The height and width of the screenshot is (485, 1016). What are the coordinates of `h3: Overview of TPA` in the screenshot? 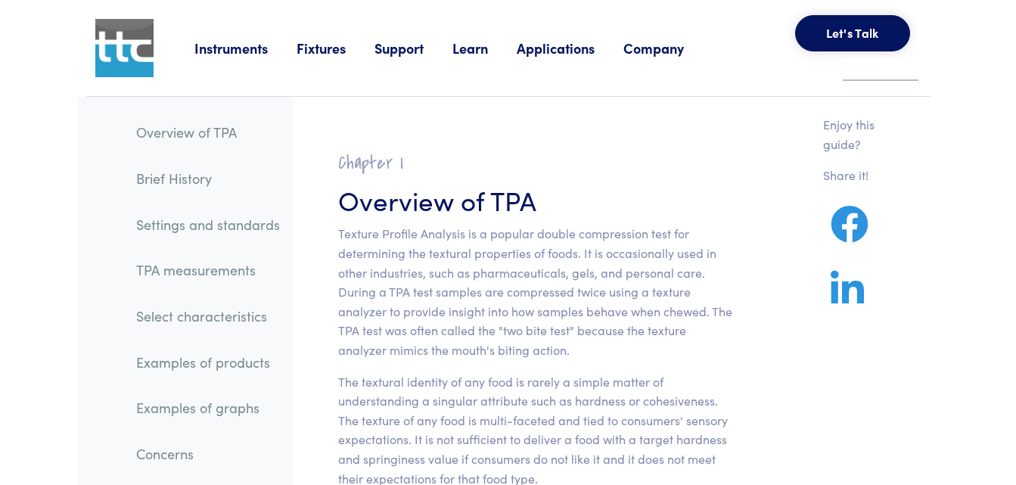 It's located at (535, 199).